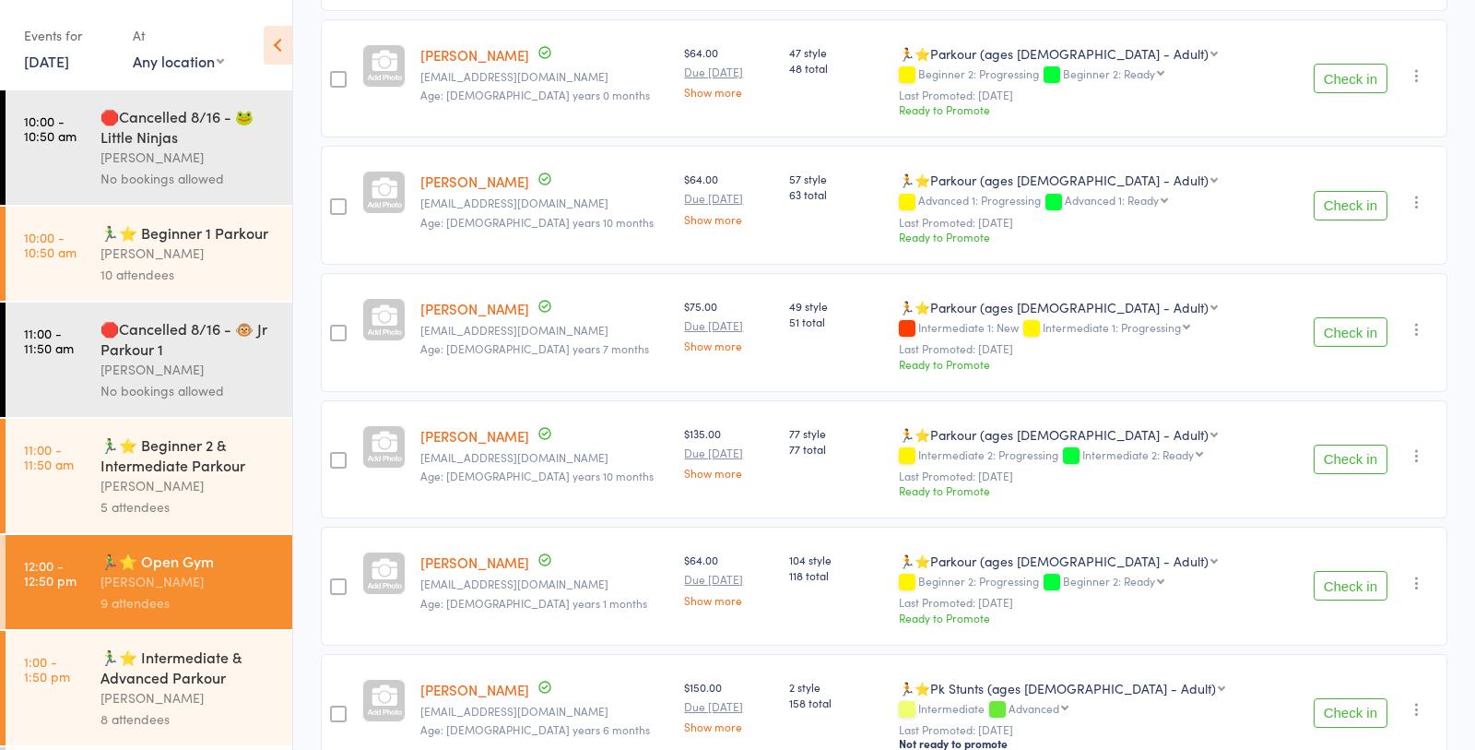 Image resolution: width=1475 pixels, height=750 pixels. What do you see at coordinates (1093, 455) in the screenshot?
I see `div: Intermediate 2: Progressing` at bounding box center [1093, 455].